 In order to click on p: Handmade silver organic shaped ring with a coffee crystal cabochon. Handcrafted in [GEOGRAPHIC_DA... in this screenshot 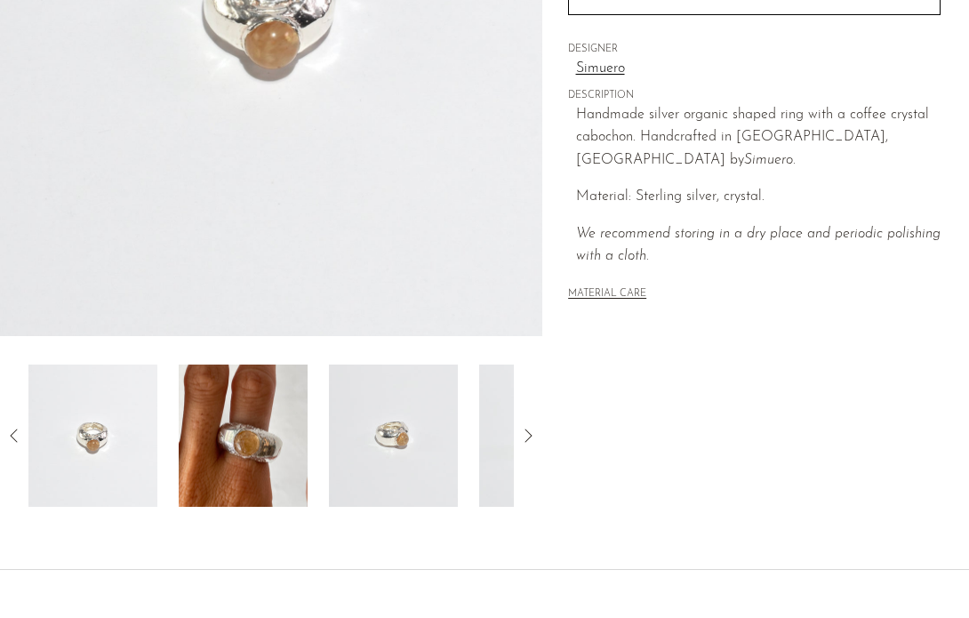, I will do `click(758, 138)`.